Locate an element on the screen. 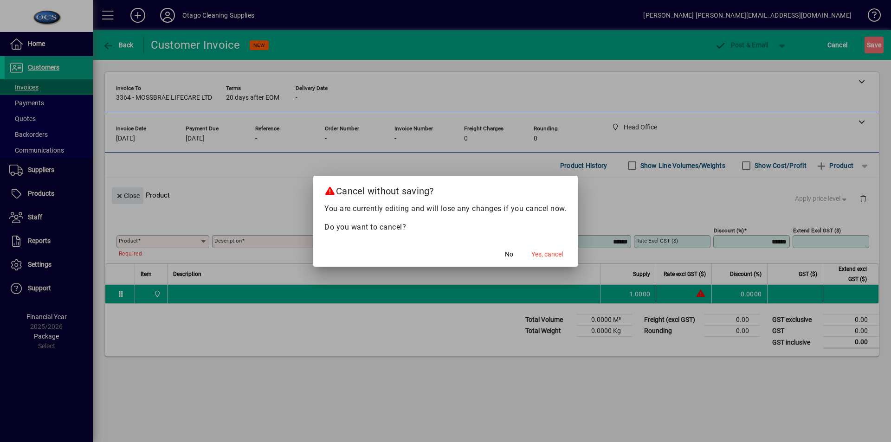 The width and height of the screenshot is (891, 442). h2: Cancel without saving? is located at coordinates (445, 189).